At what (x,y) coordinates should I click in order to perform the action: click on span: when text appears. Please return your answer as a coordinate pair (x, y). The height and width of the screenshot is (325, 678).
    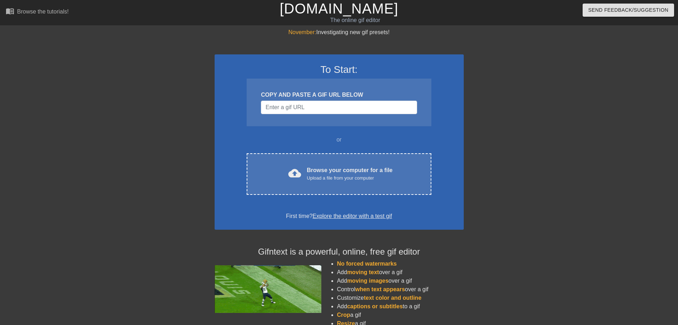
    Looking at the image, I should click on (380, 289).